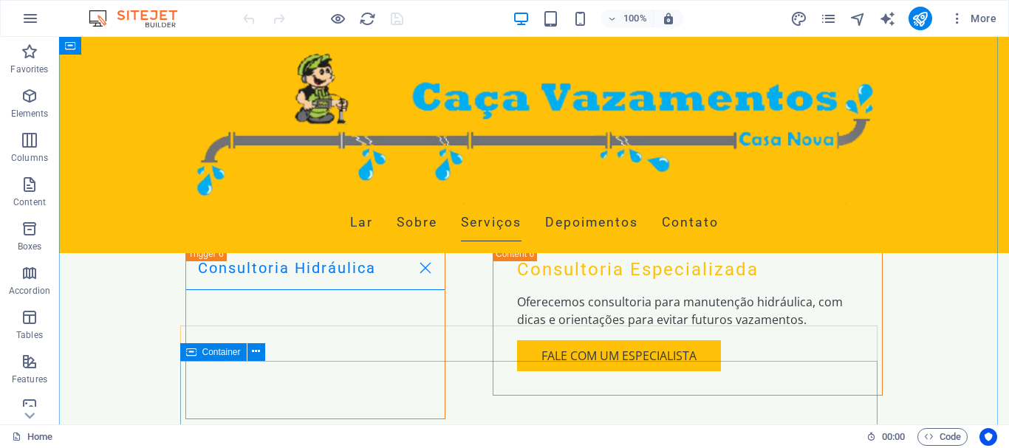 The height and width of the screenshot is (448, 1009). What do you see at coordinates (799, 18) in the screenshot?
I see `i: Design (Ctrl+Alt+Y)` at bounding box center [799, 18].